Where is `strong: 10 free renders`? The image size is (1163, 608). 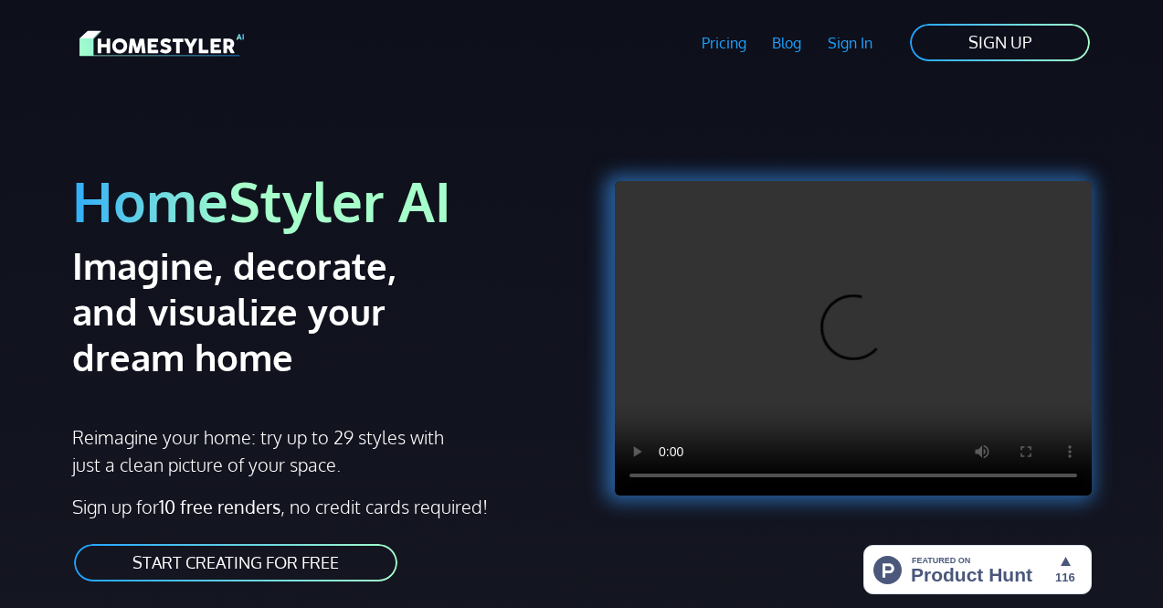
strong: 10 free renders is located at coordinates (219, 506).